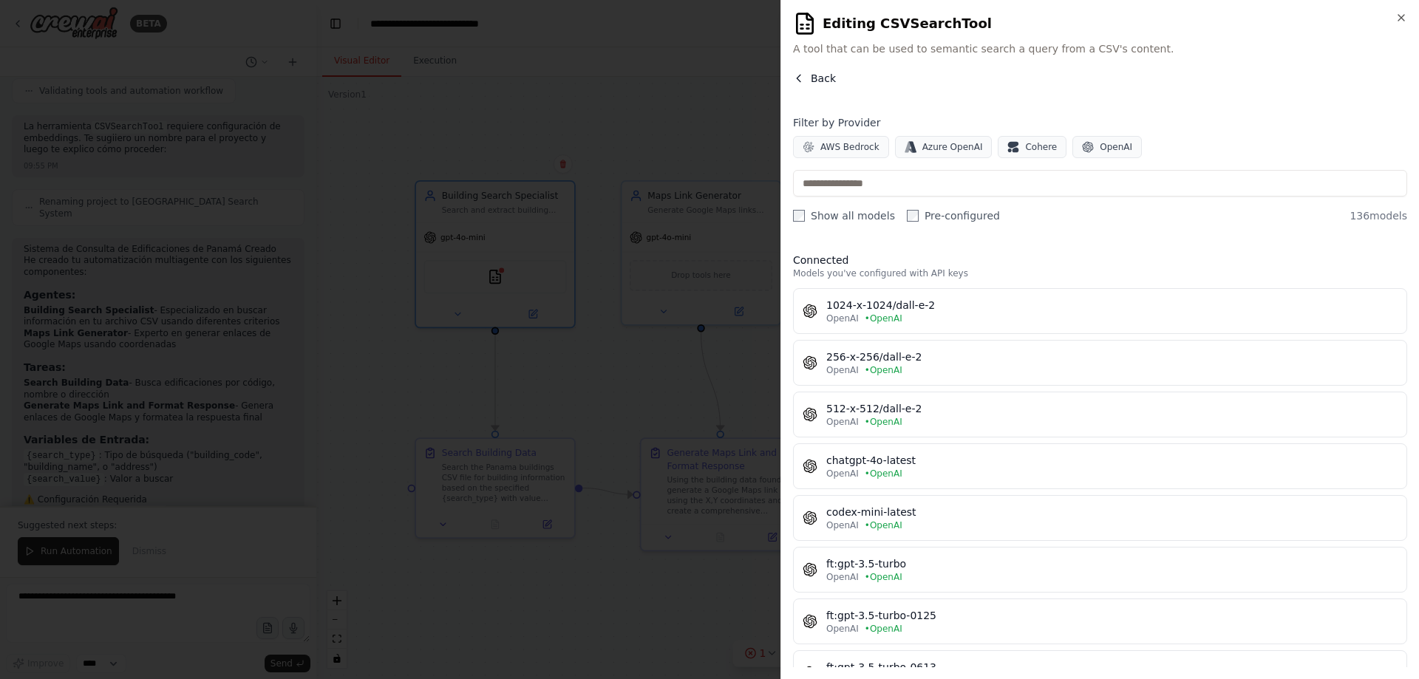 This screenshot has height=679, width=1419. Describe the element at coordinates (913, 216) in the screenshot. I see `input: Pre-configured` at that location.